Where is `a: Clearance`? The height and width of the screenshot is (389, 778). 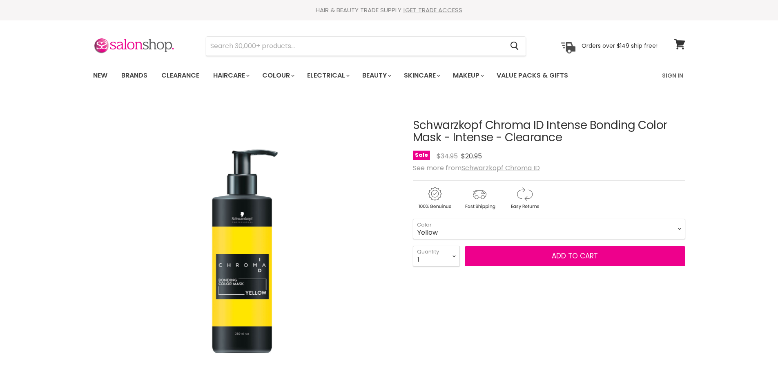
a: Clearance is located at coordinates (180, 76).